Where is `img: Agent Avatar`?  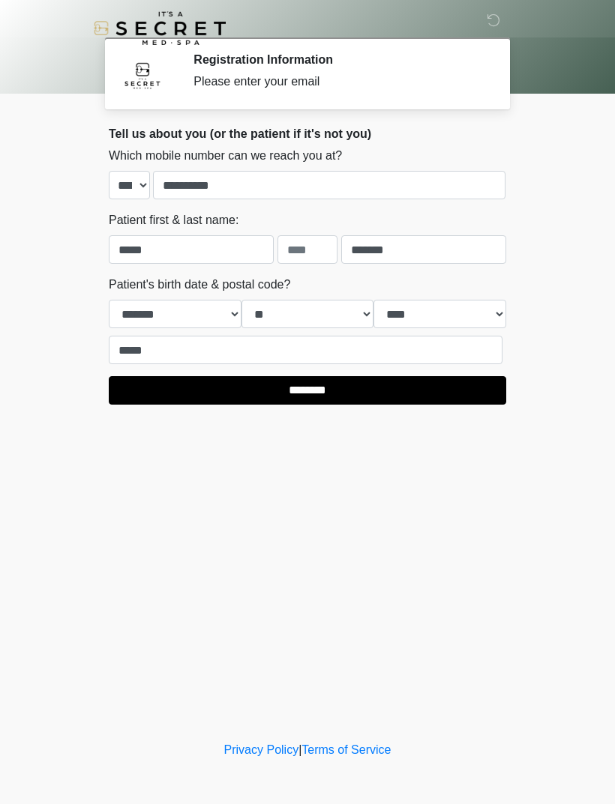 img: Agent Avatar is located at coordinates (142, 75).